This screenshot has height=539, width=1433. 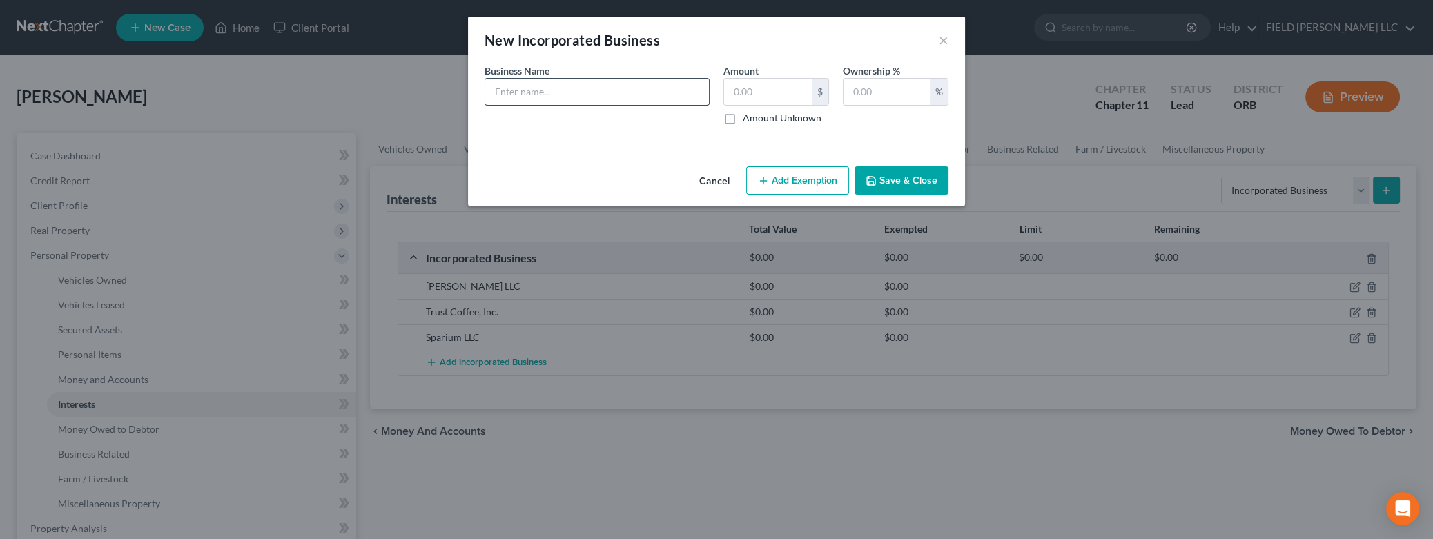 What do you see at coordinates (1402, 509) in the screenshot?
I see `div: Open Intercom Messenger` at bounding box center [1402, 509].